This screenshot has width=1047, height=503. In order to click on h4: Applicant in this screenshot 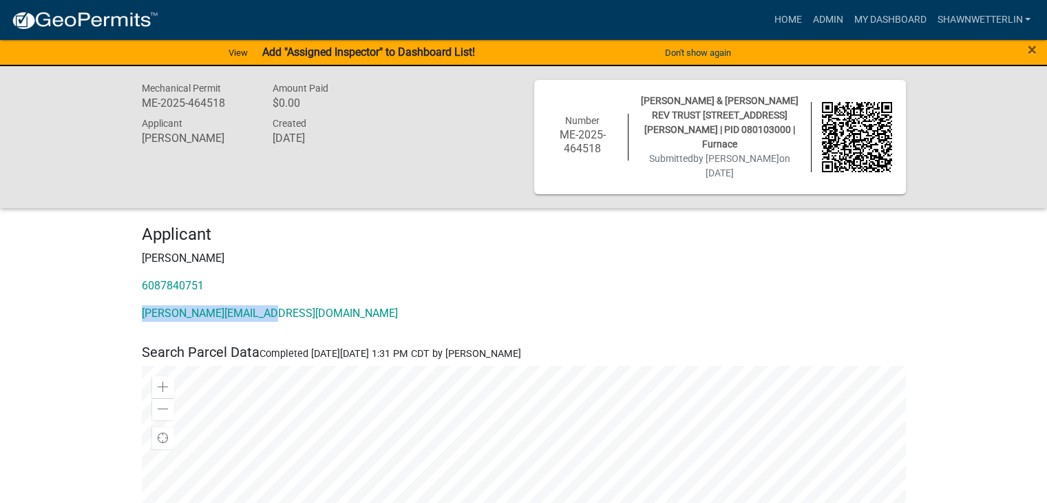, I will do `click(524, 234)`.